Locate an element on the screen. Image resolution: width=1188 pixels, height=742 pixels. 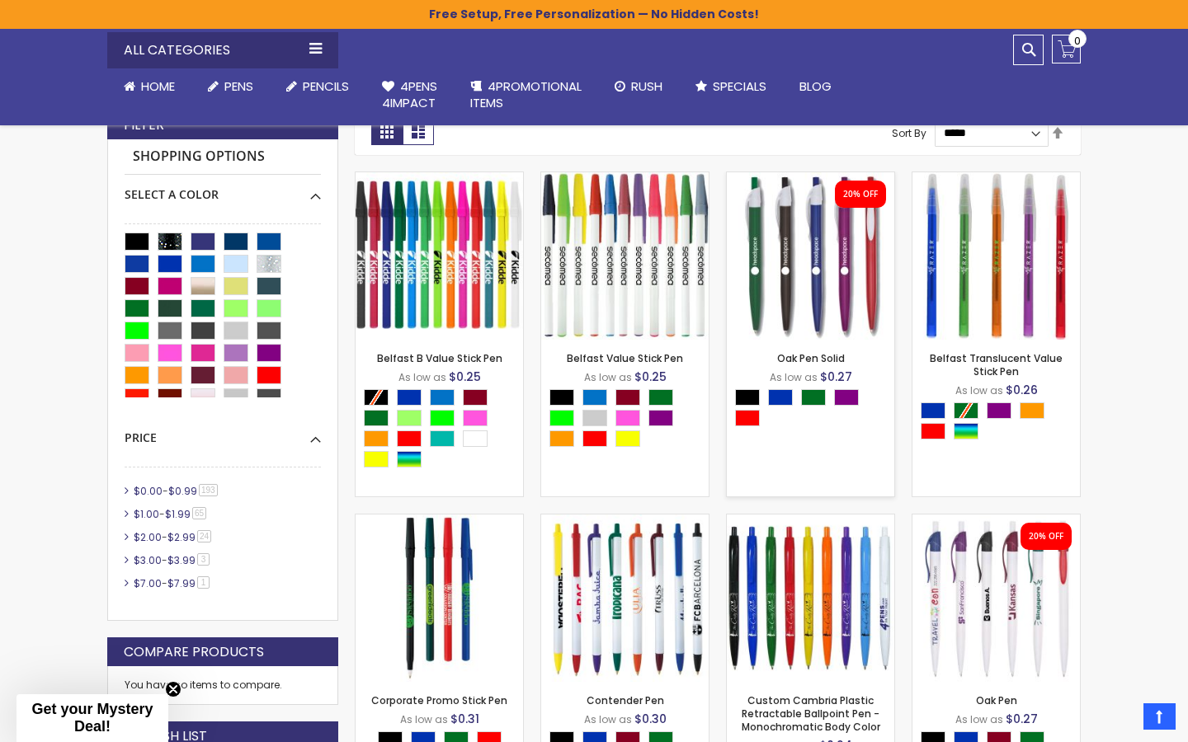
div: You have no items to compare. is located at coordinates (223, 685).